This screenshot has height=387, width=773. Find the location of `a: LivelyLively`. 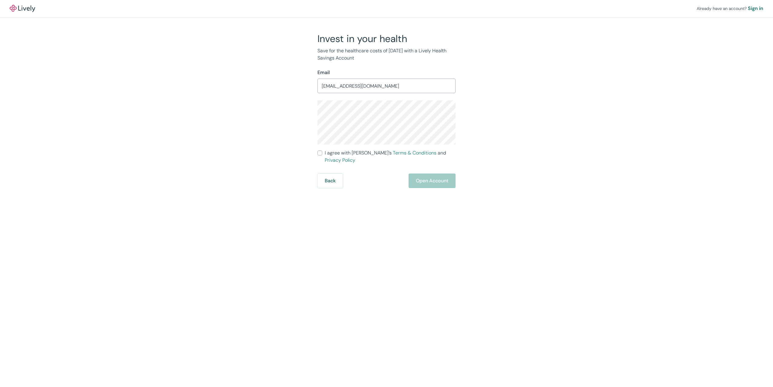

a: LivelyLively is located at coordinates (22, 8).